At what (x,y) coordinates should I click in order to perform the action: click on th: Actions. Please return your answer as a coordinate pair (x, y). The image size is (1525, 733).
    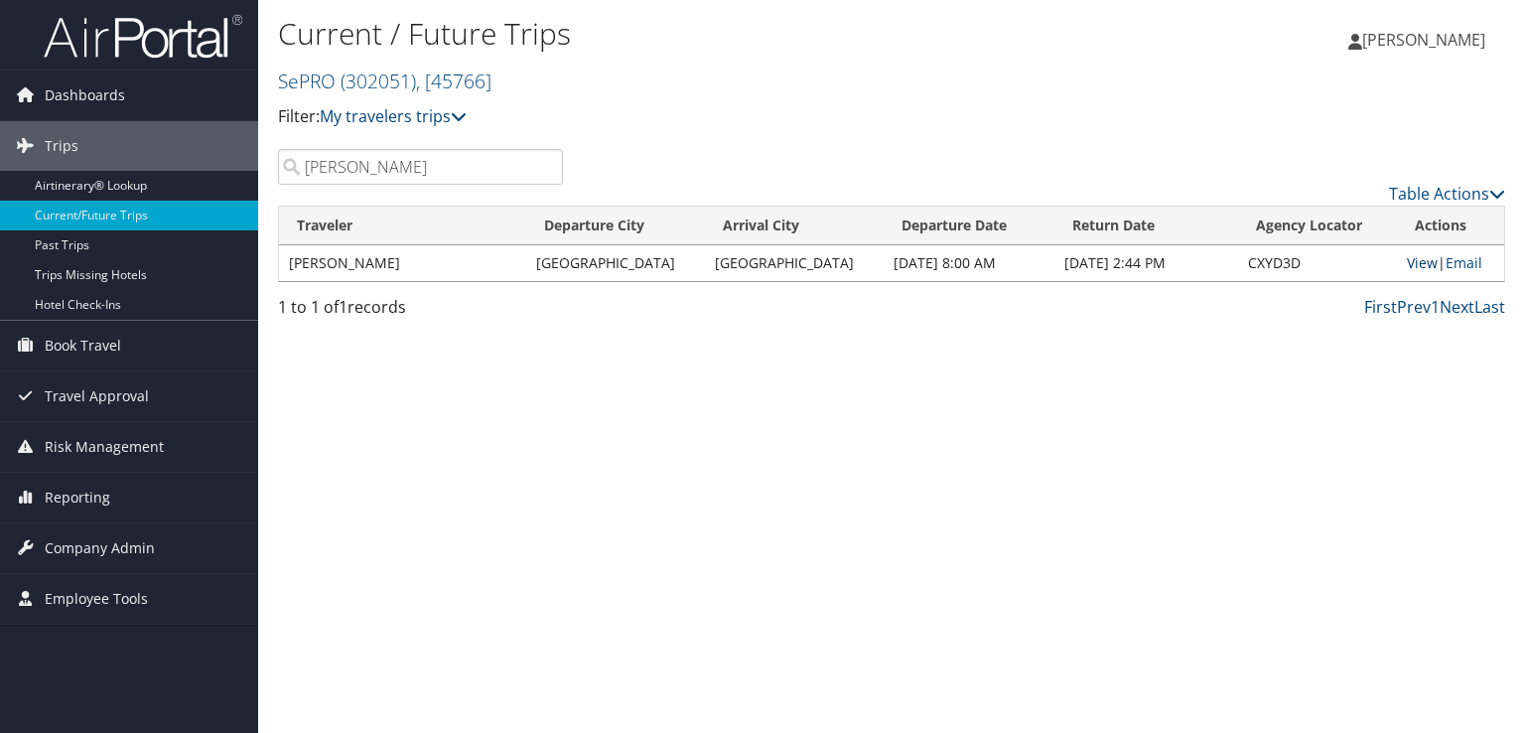
    Looking at the image, I should click on (1450, 225).